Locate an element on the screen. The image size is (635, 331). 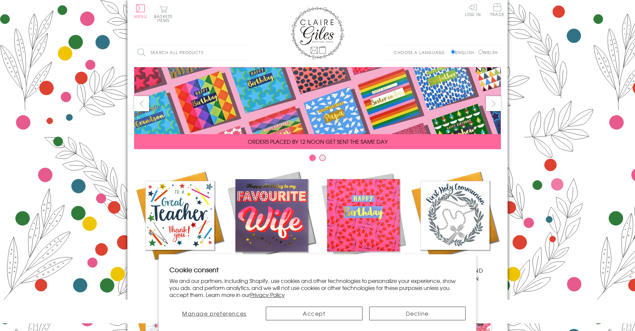
button: prev is located at coordinates (141, 103).